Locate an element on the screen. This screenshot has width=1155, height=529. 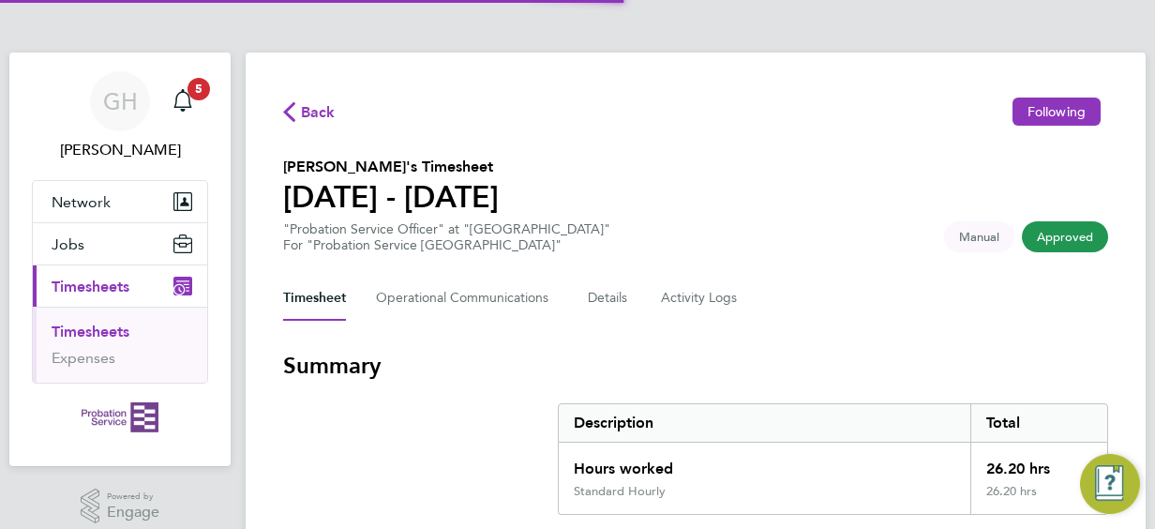
div: Description is located at coordinates (764, 423).